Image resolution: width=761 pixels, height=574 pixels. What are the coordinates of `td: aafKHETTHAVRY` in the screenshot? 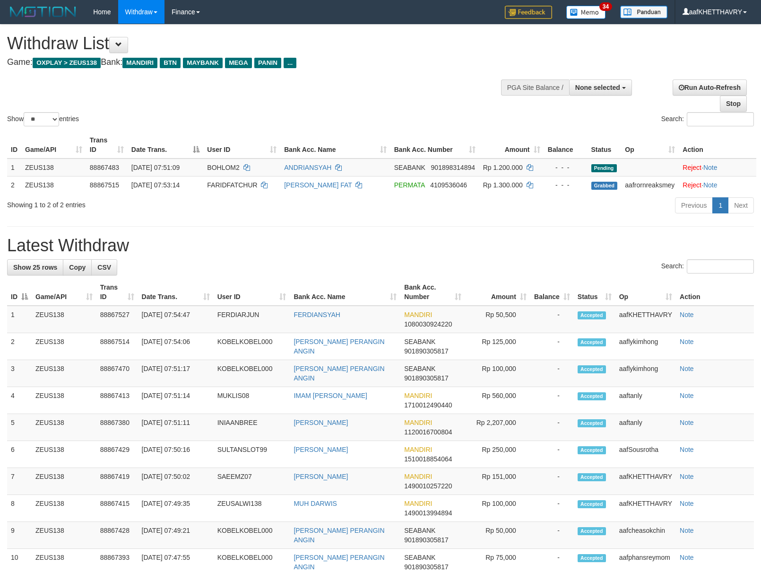 It's located at (646, 481).